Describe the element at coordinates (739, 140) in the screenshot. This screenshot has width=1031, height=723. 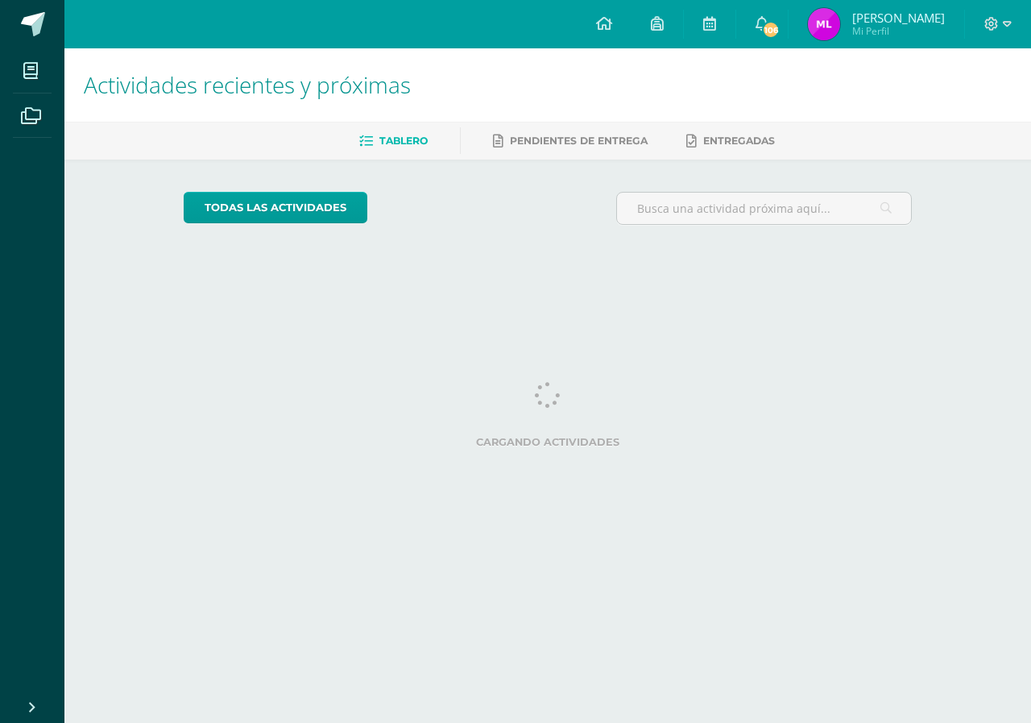
I see `span: Entregadas` at that location.